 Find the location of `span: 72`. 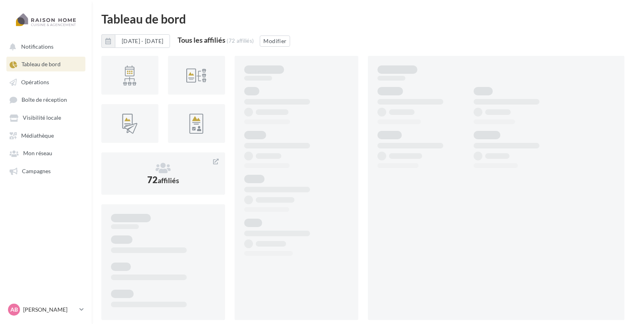

span: 72 is located at coordinates (163, 180).